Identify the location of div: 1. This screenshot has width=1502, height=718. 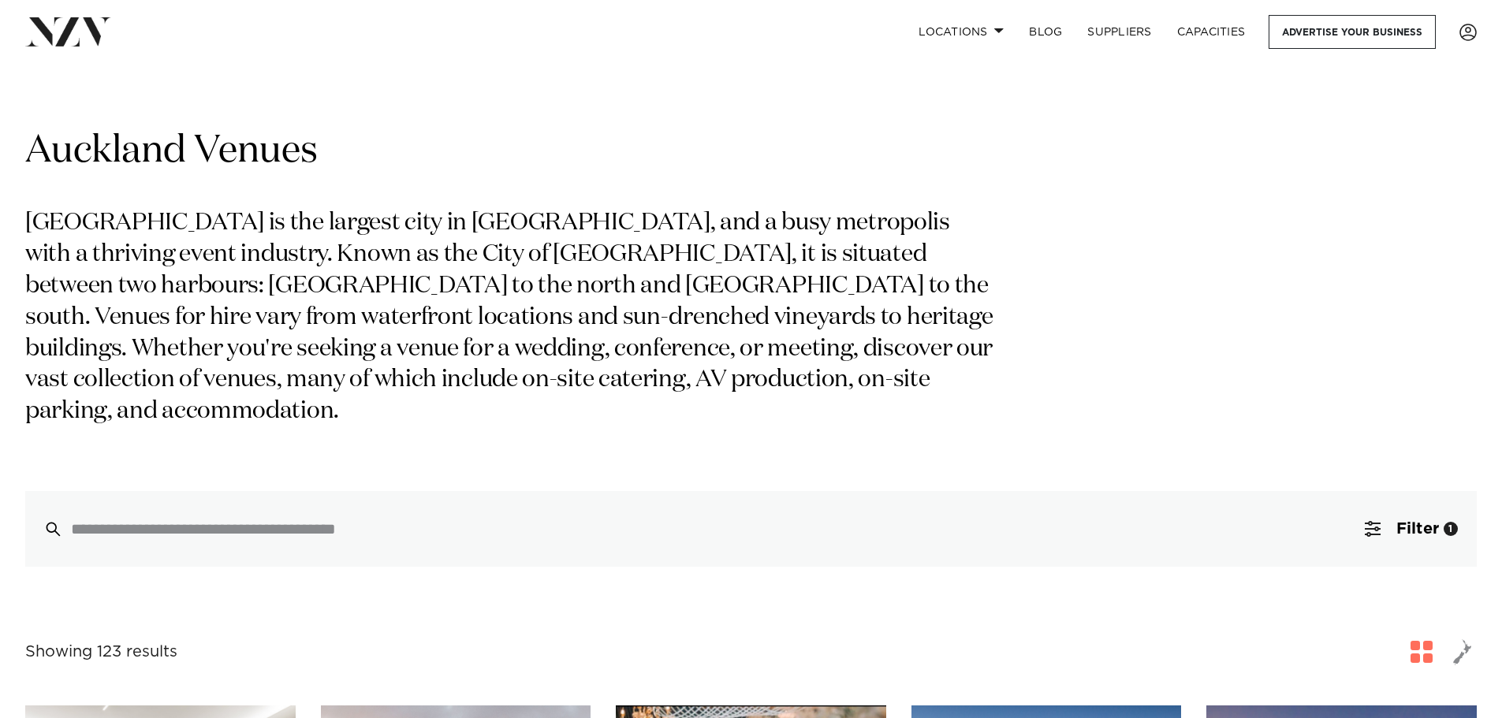
(1451, 529).